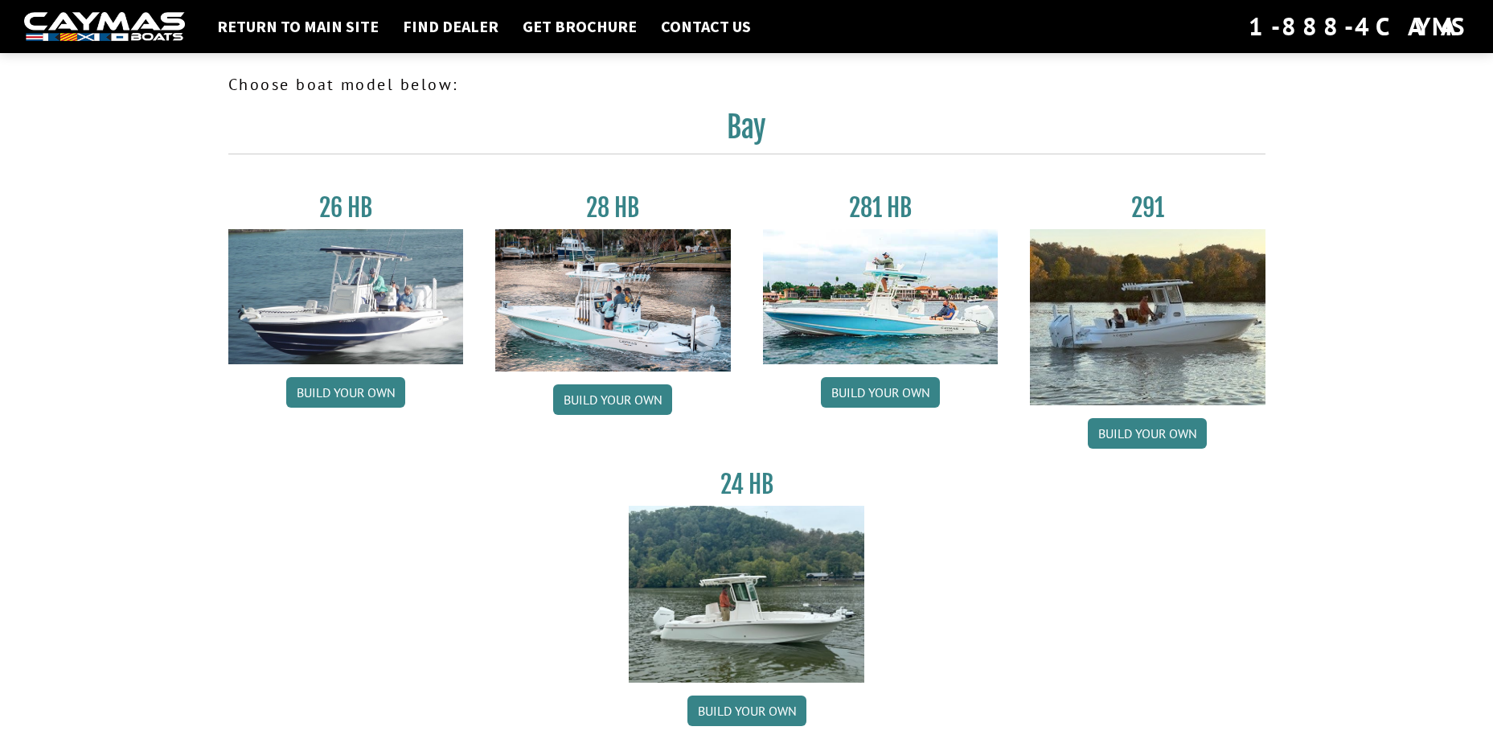 The image size is (1493, 743). What do you see at coordinates (880, 207) in the screenshot?
I see `h3: 281 HB` at bounding box center [880, 207].